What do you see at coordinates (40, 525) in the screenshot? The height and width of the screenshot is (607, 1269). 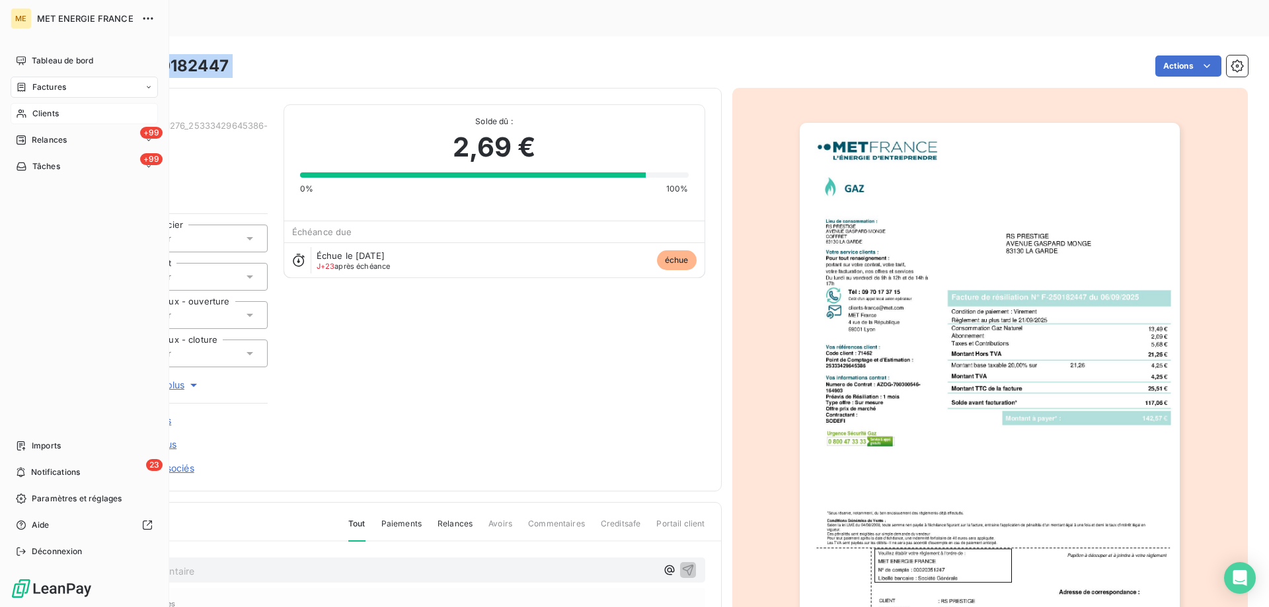 I see `span: Aide` at bounding box center [40, 525].